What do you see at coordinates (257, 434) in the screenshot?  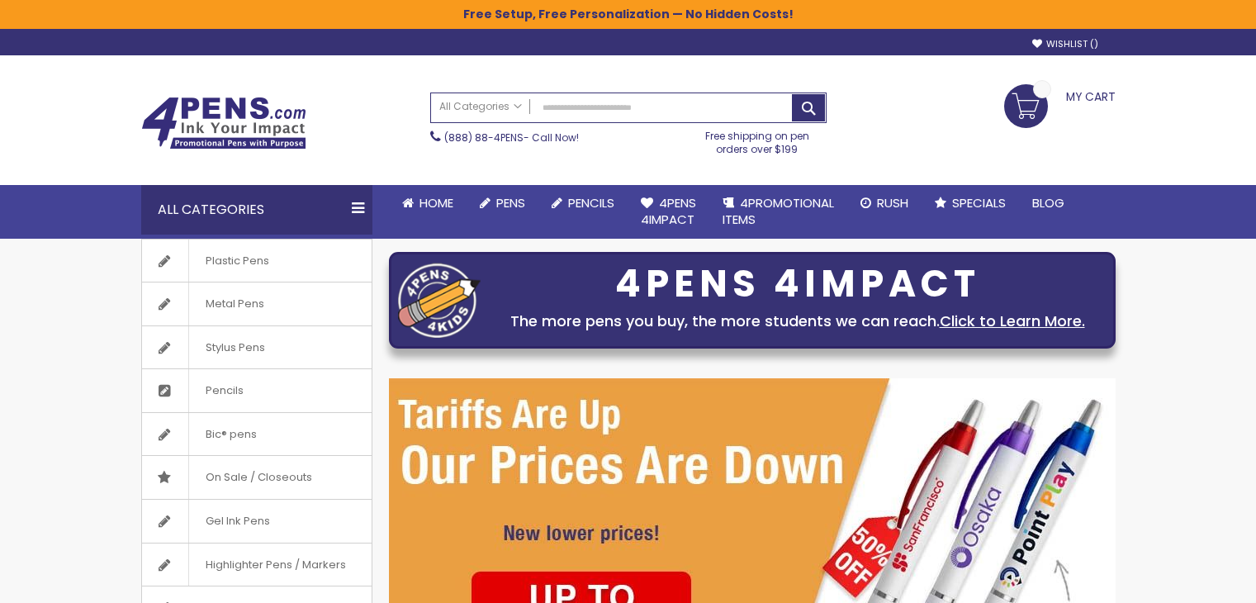 I see `a: Bic® pens` at bounding box center [257, 434].